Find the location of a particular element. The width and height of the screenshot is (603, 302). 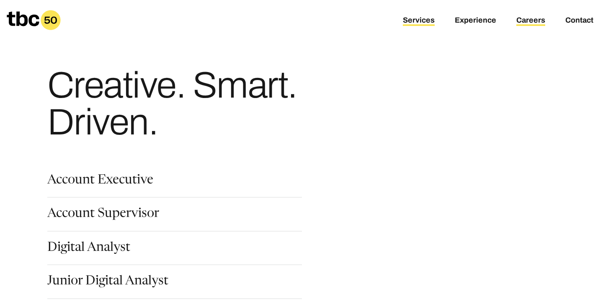

a: Careers is located at coordinates (531, 21).